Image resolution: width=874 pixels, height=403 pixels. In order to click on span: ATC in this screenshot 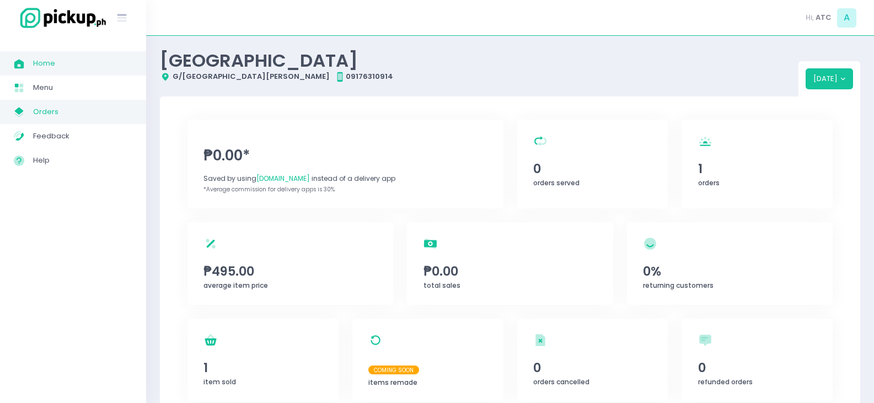, I will do `click(823, 18)`.